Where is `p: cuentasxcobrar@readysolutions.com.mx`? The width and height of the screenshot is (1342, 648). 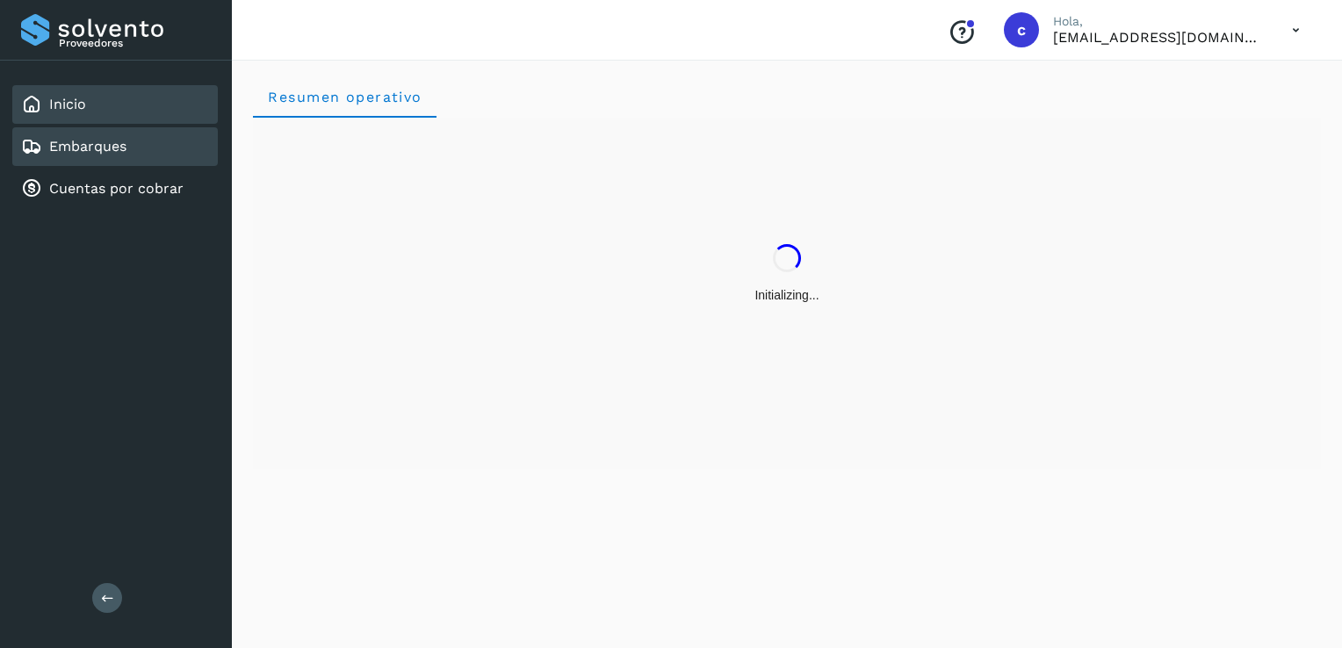
p: cuentasxcobrar@readysolutions.com.mx is located at coordinates (1159, 37).